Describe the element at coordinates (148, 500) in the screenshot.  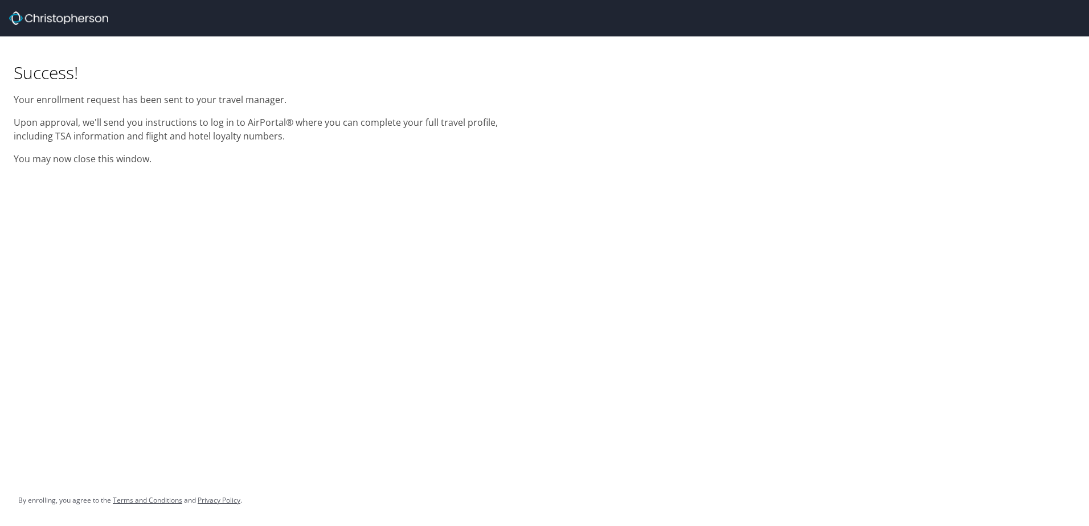
I see `a: Terms and Conditions` at that location.